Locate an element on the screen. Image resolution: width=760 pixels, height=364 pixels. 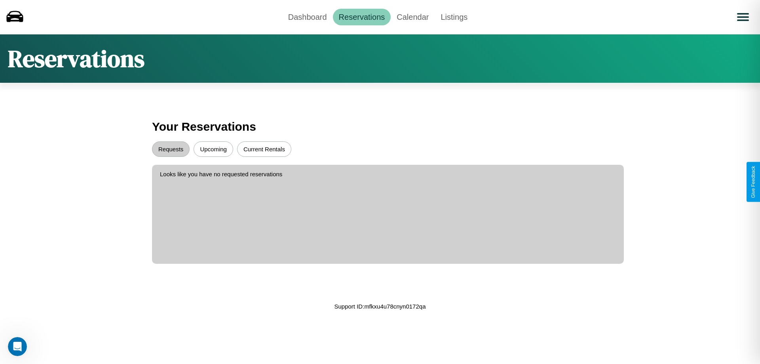
button: Requests is located at coordinates (171, 149).